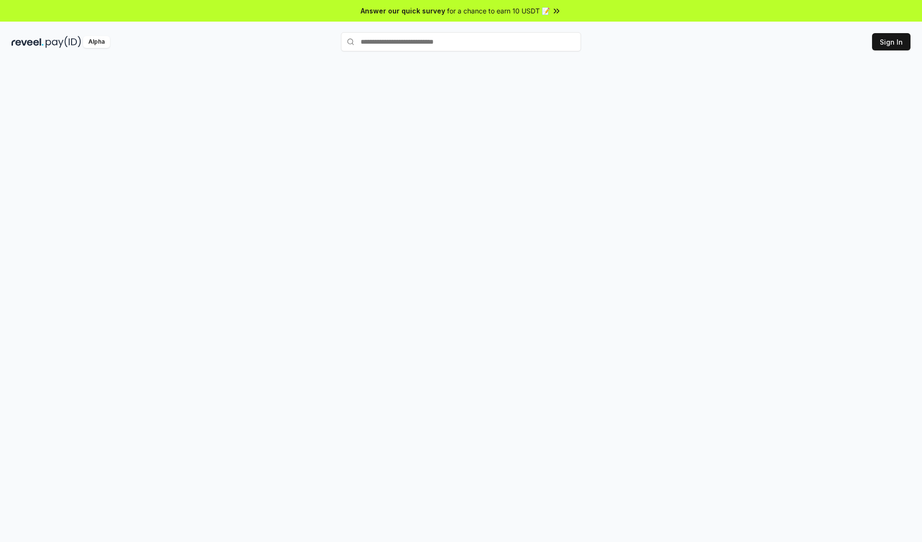  What do you see at coordinates (891, 42) in the screenshot?
I see `button: Sign In` at bounding box center [891, 42].